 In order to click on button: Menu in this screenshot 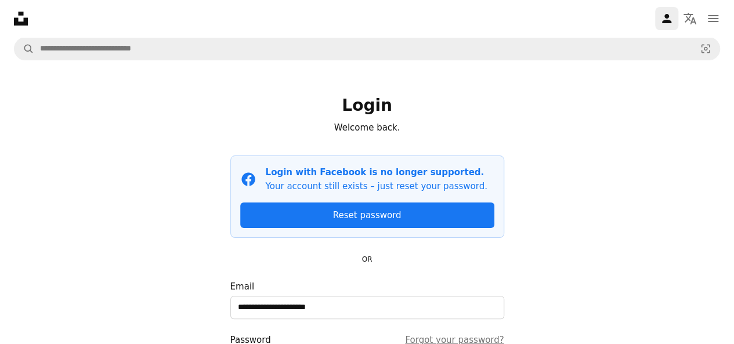, I will do `click(713, 19)`.